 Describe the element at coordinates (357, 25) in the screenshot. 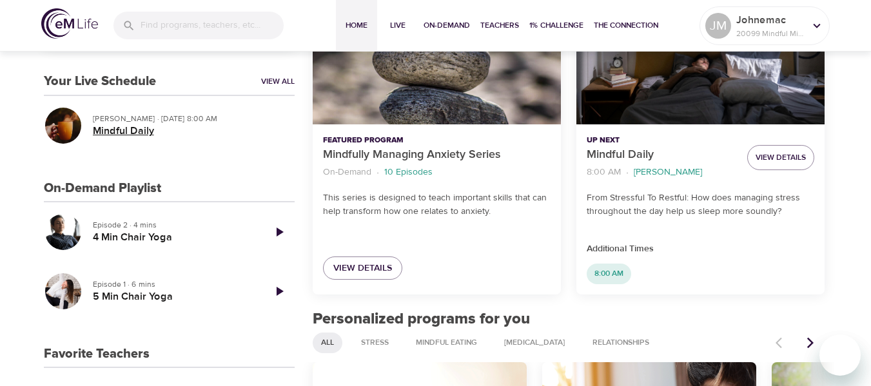

I see `span: Home` at that location.